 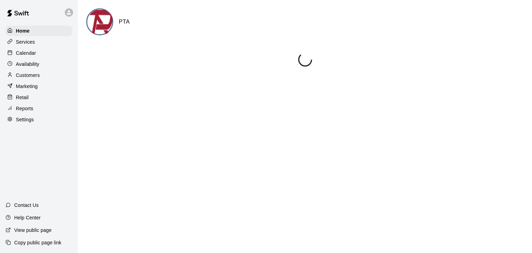 I want to click on div: Retail, so click(x=39, y=97).